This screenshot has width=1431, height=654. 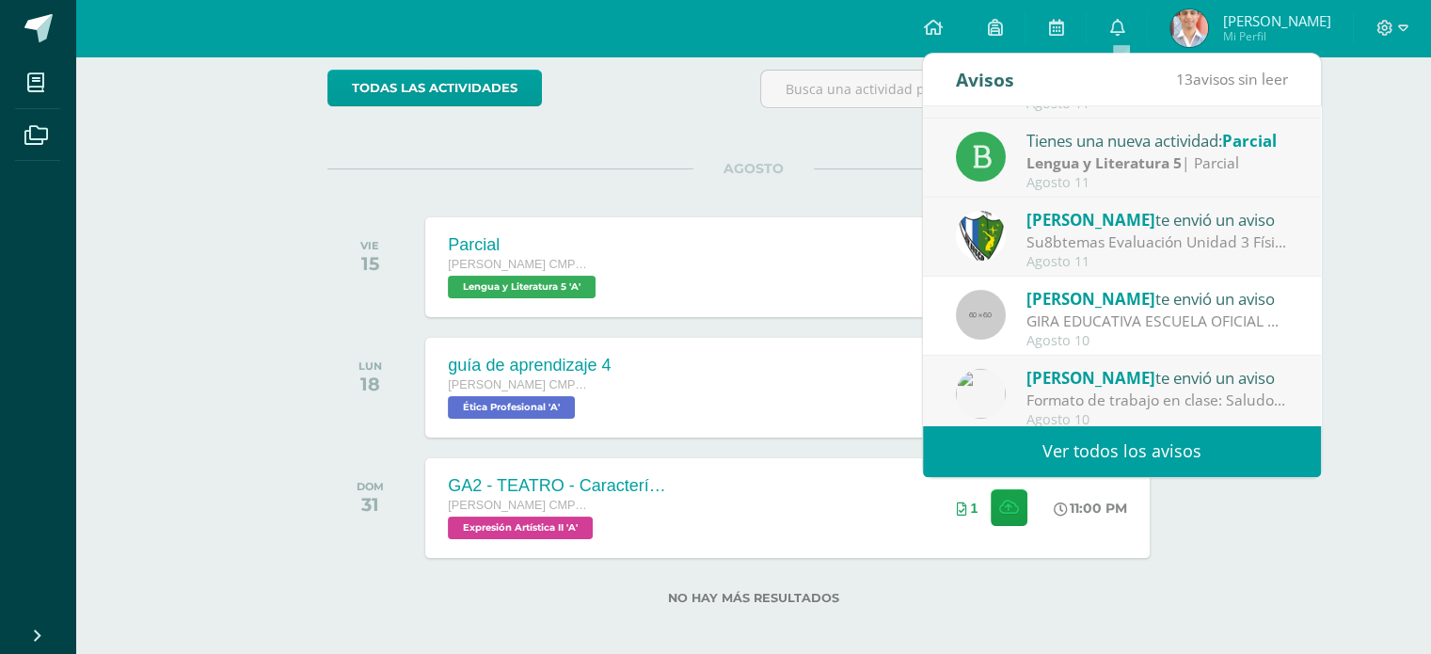 I want to click on div: Formato de trabajo en clase: Saludos jóvenes Por este medio les comparto el formato de trabajo qu..., so click(x=1158, y=400).